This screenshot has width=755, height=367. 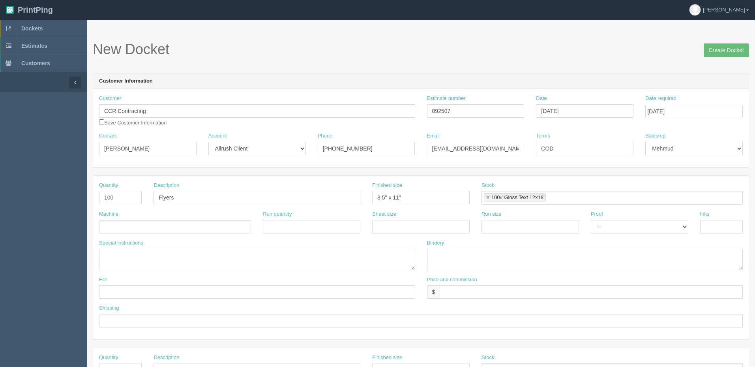 I want to click on header: Customer Information, so click(x=421, y=81).